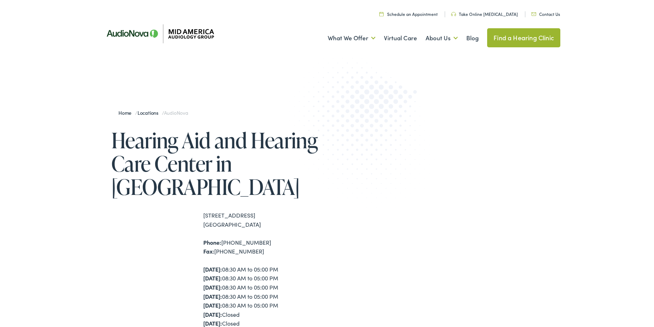 This screenshot has height=327, width=654. What do you see at coordinates (524, 38) in the screenshot?
I see `a: Find a Hearing Clinic` at bounding box center [524, 38].